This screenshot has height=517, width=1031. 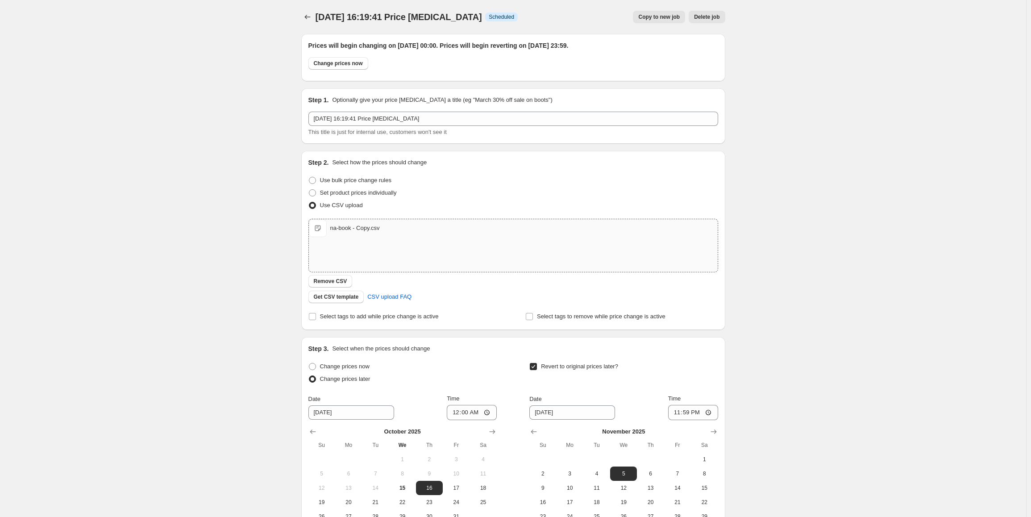 I want to click on button: Monday November 10 2025, so click(x=570, y=488).